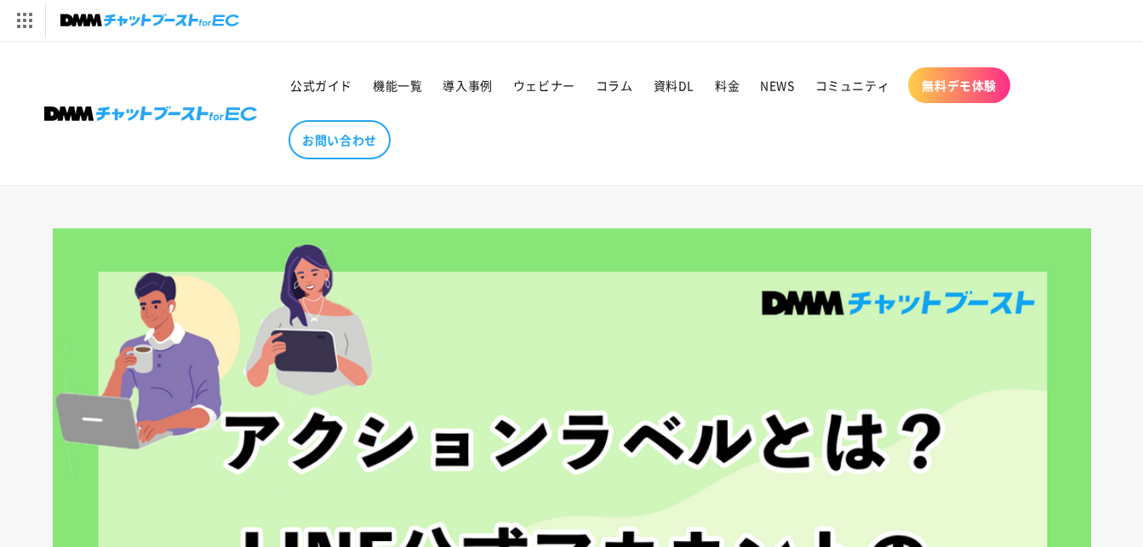  Describe the element at coordinates (340, 140) in the screenshot. I see `a: お問い合わせ` at that location.